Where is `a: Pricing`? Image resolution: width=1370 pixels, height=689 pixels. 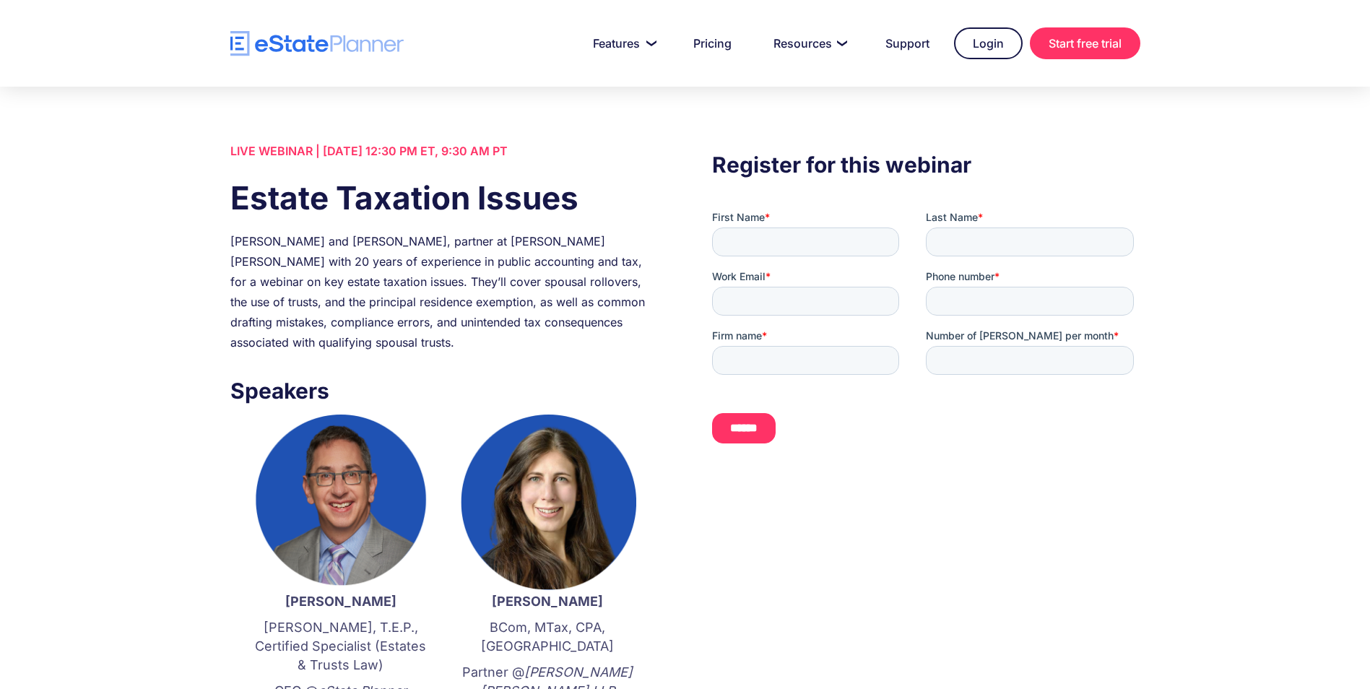
a: Pricing is located at coordinates (712, 43).